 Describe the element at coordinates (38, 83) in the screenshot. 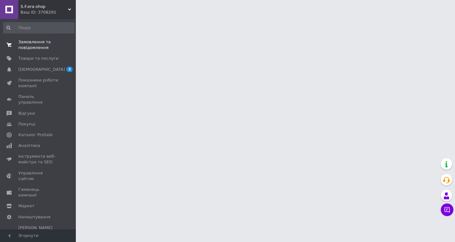

I see `span: Показники роботи компанії` at that location.